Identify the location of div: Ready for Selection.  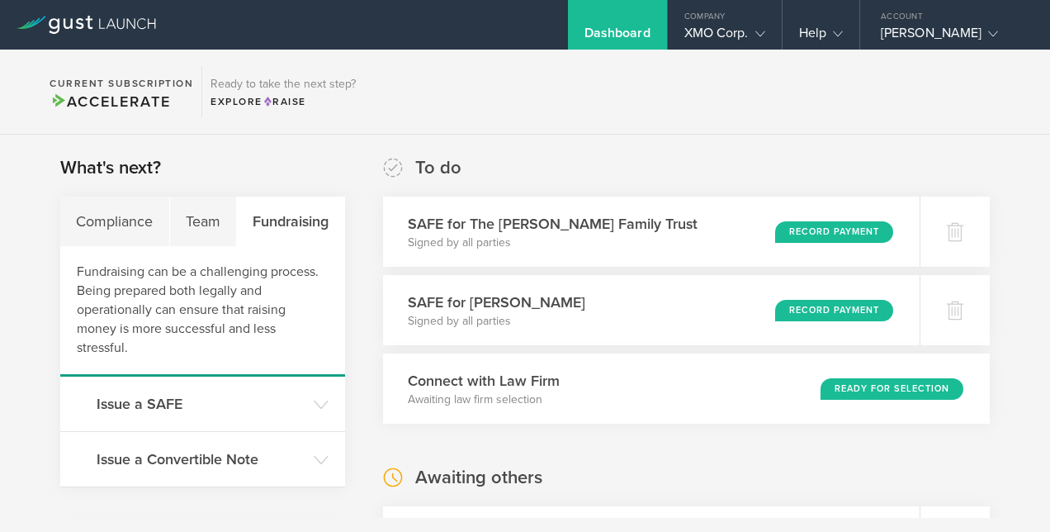
(892, 389).